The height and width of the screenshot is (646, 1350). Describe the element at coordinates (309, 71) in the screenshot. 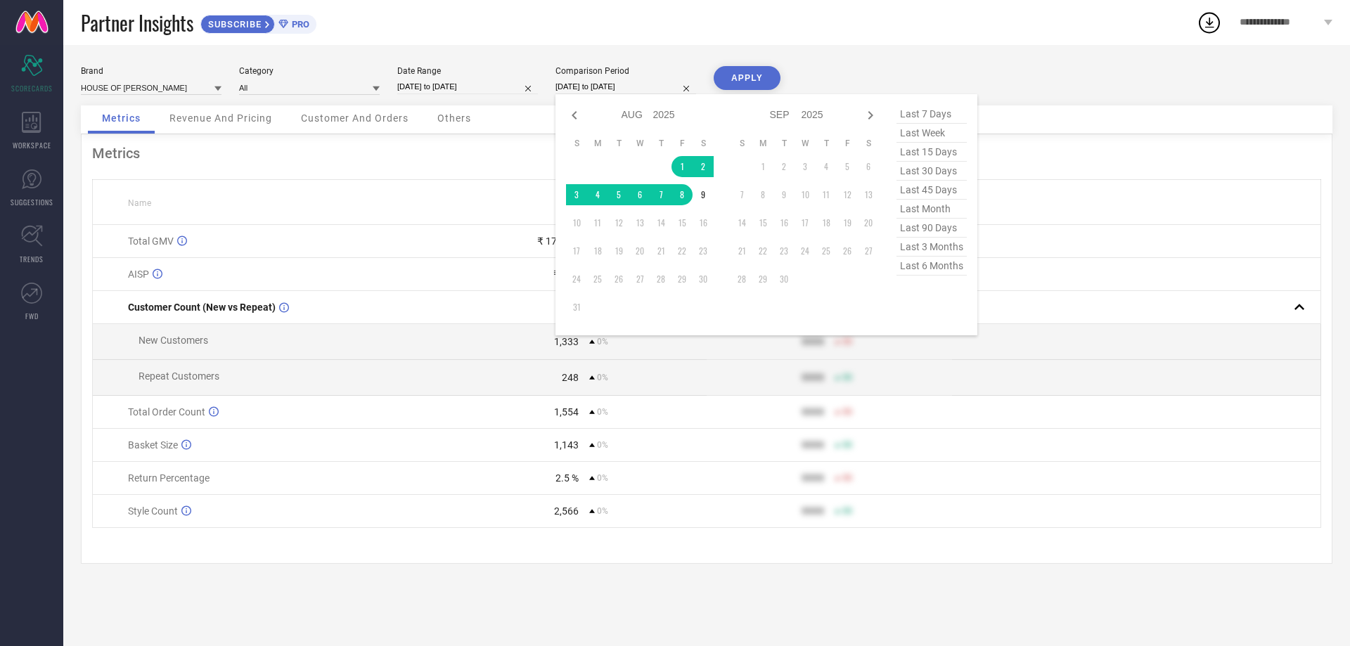

I see `div: Category` at that location.